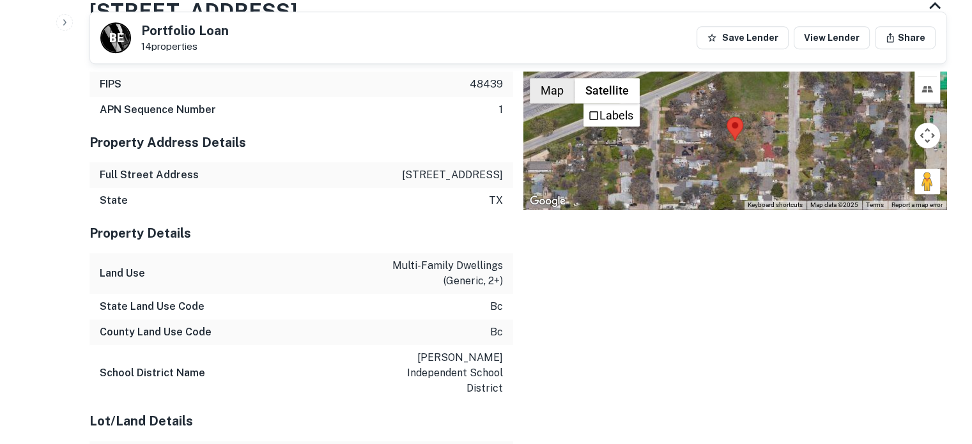  I want to click on a: Report a map error, so click(917, 204).